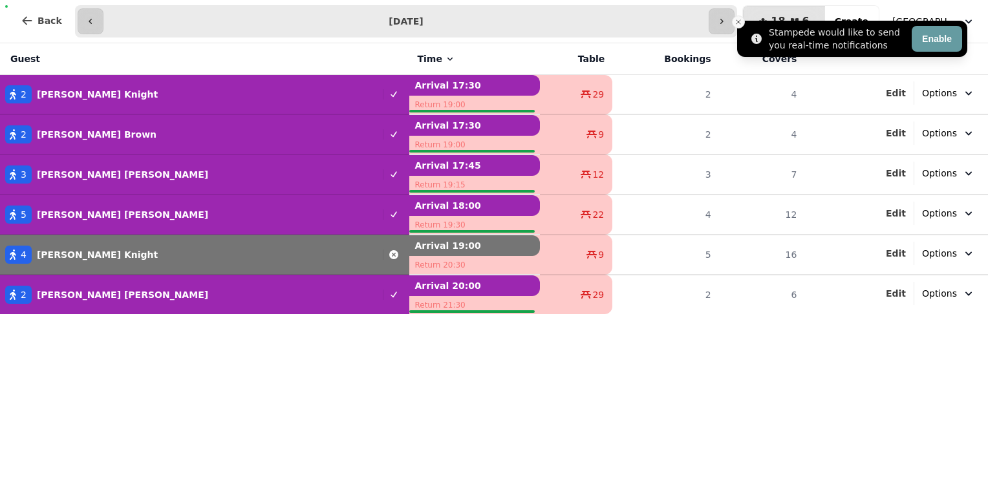 The height and width of the screenshot is (477, 988). What do you see at coordinates (665, 59) in the screenshot?
I see `th: Bookings` at bounding box center [665, 59].